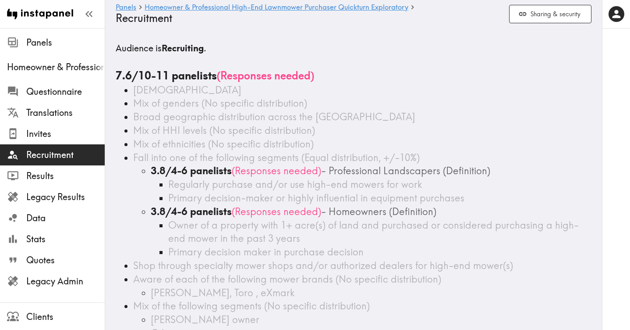 The image size is (630, 330). Describe the element at coordinates (316, 198) in the screenshot. I see `span: Primary decision-maker or highly influential in equipment purchases` at that location.